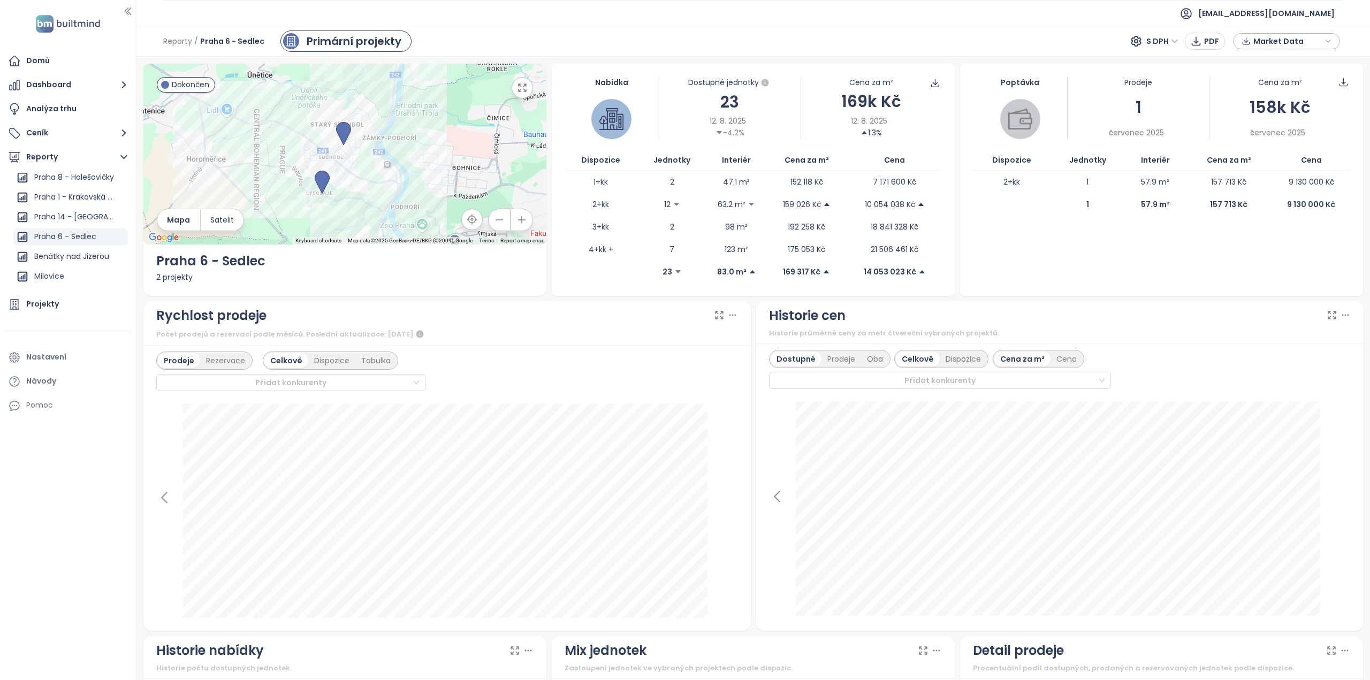  Describe the element at coordinates (730, 83) in the screenshot. I see `div: Dostupné jednotky` at that location.